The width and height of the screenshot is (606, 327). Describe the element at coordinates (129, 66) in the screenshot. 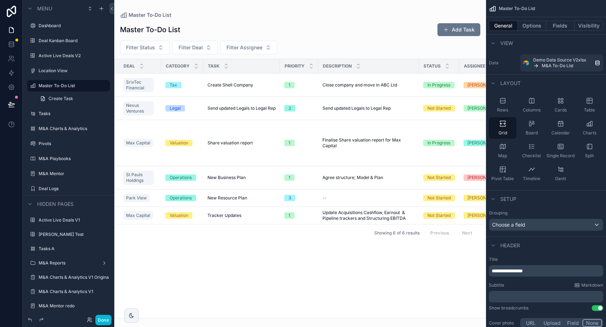

I see `span: Deal` at that location.